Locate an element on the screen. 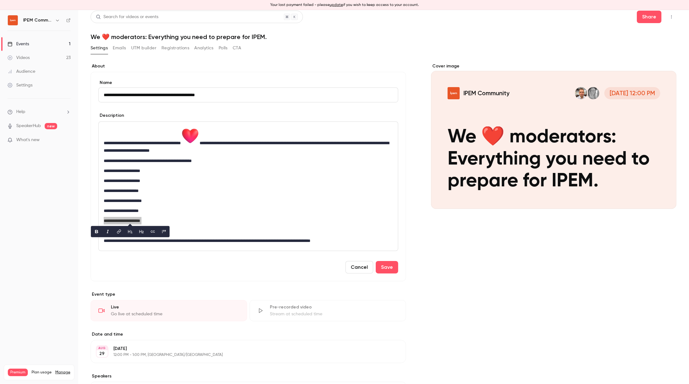  div: editor is located at coordinates (248, 186).